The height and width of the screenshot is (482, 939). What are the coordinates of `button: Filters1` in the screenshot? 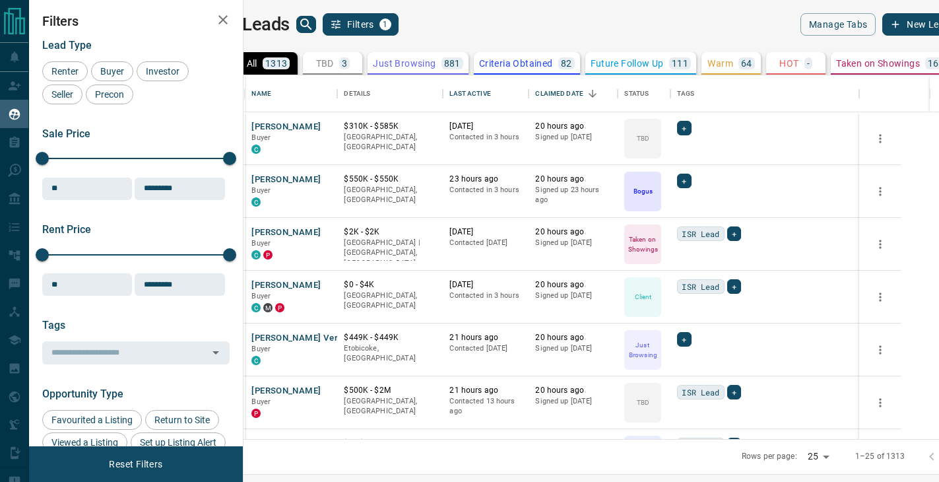 It's located at (360, 24).